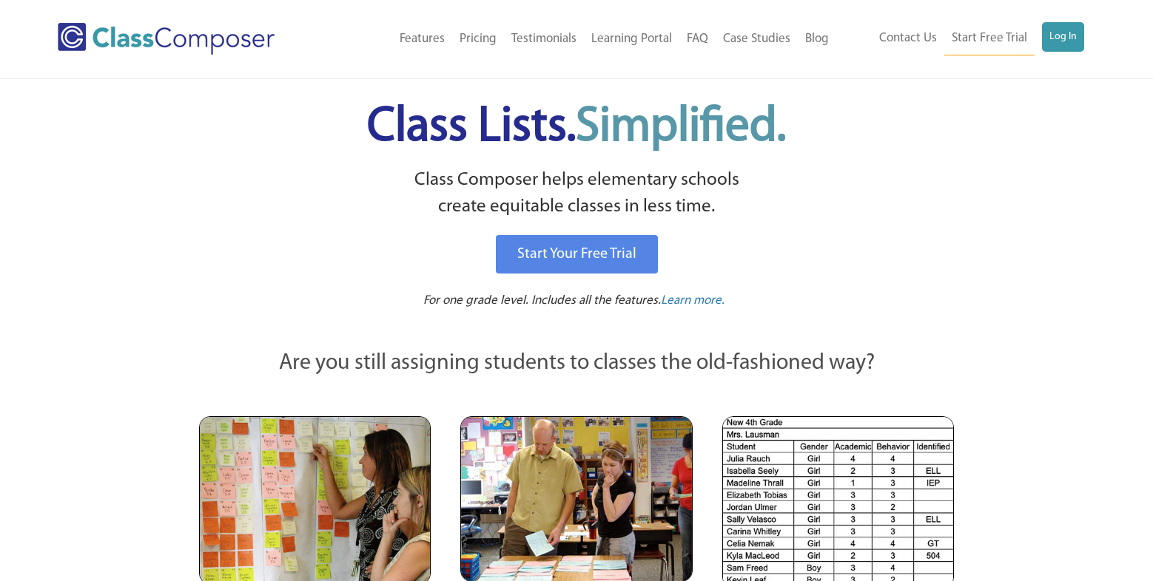 Image resolution: width=1153 pixels, height=581 pixels. Describe the element at coordinates (817, 39) in the screenshot. I see `a: Blog` at that location.